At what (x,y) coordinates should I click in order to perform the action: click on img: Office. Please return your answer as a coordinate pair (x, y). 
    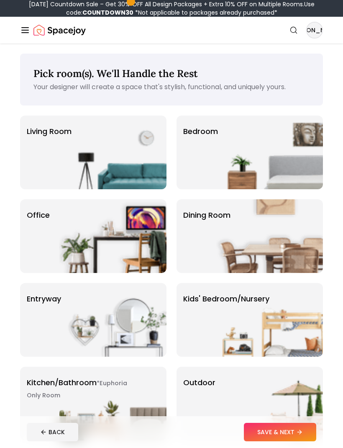
    Looking at the image, I should click on (113, 236).